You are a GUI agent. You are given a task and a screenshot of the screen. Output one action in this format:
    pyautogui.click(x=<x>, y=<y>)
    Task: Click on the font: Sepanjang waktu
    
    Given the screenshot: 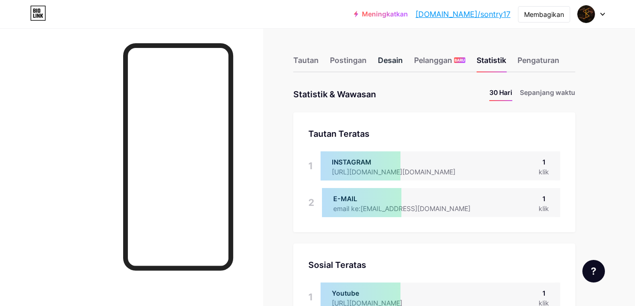 What is the action you would take?
    pyautogui.click(x=547, y=92)
    